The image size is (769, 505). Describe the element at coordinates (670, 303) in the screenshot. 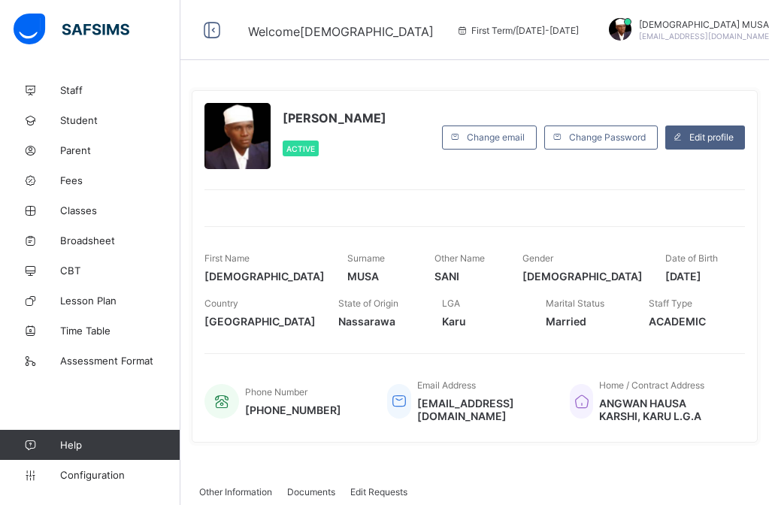

I see `span: Staff Type` at that location.